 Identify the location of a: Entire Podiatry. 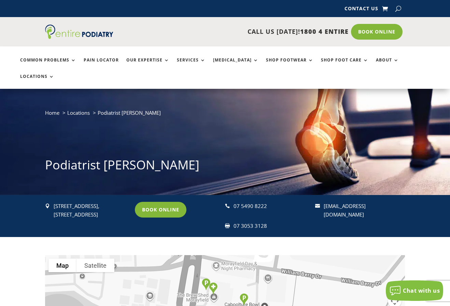
(79, 37).